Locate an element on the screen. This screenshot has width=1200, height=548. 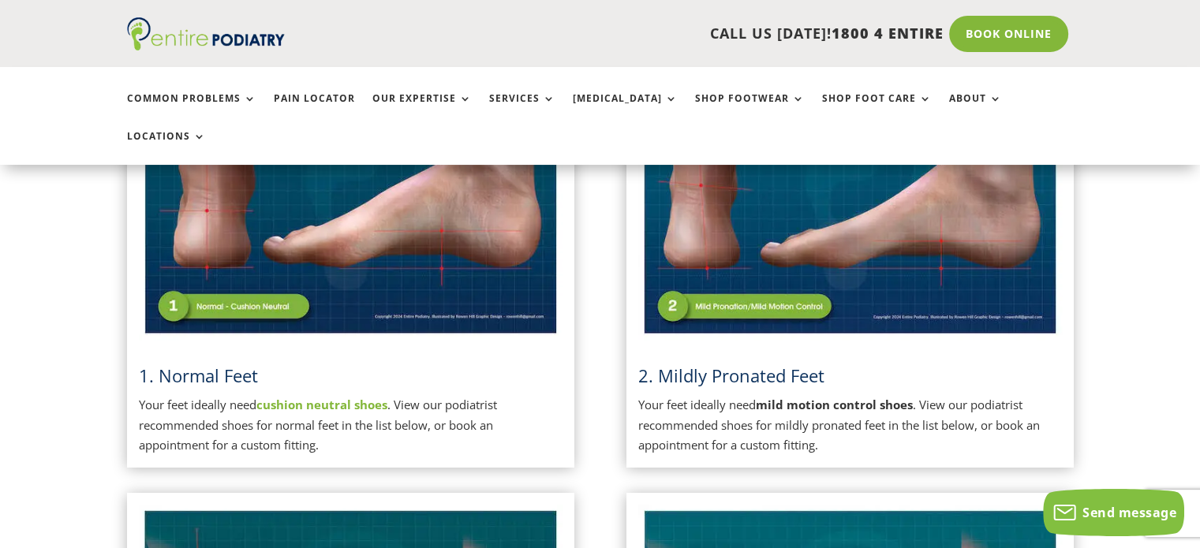
a: cushion neutral shoes is located at coordinates (322, 405).